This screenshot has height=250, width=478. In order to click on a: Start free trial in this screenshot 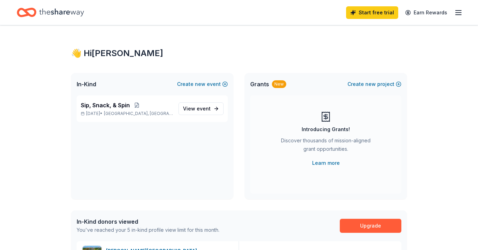, I will do `click(372, 13)`.